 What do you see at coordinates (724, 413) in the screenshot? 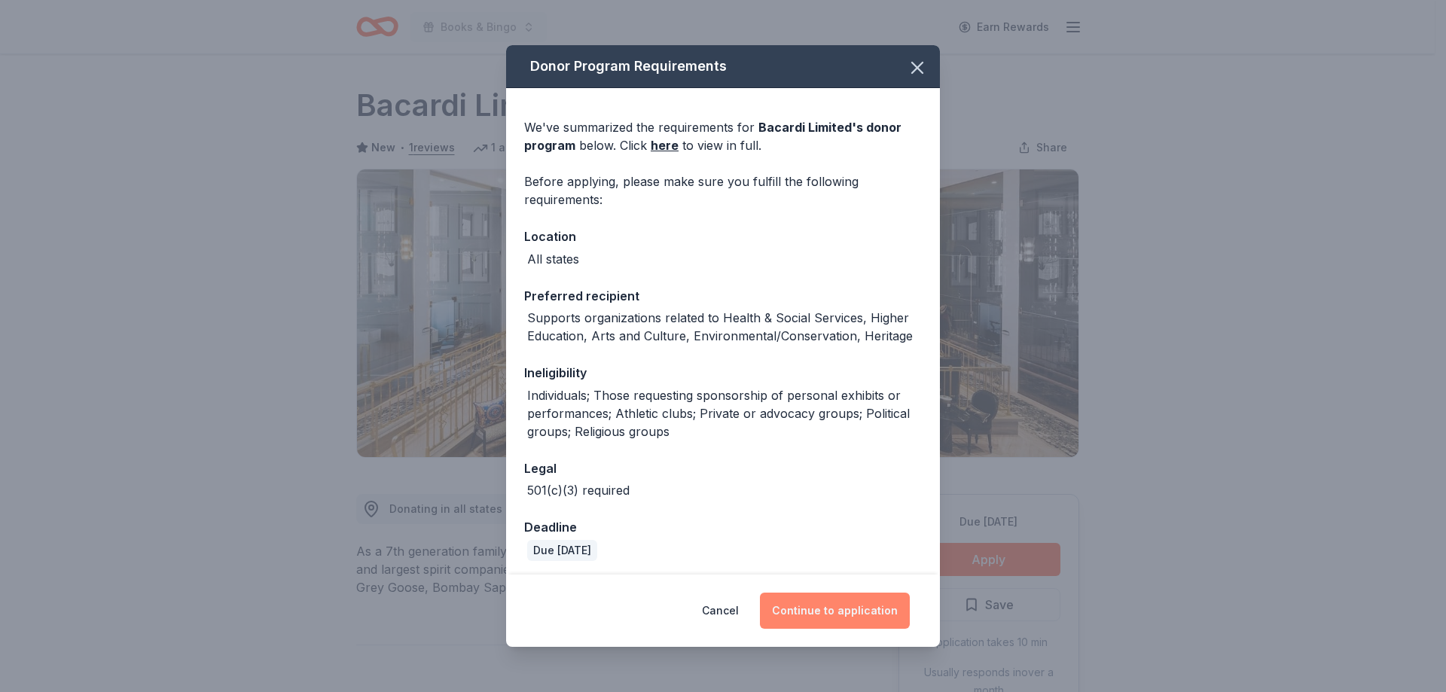
I see `div: Individuals; Those requesting sponsorship of personal exhibits or performances; Athletic clubs; P...` at bounding box center [724, 413].